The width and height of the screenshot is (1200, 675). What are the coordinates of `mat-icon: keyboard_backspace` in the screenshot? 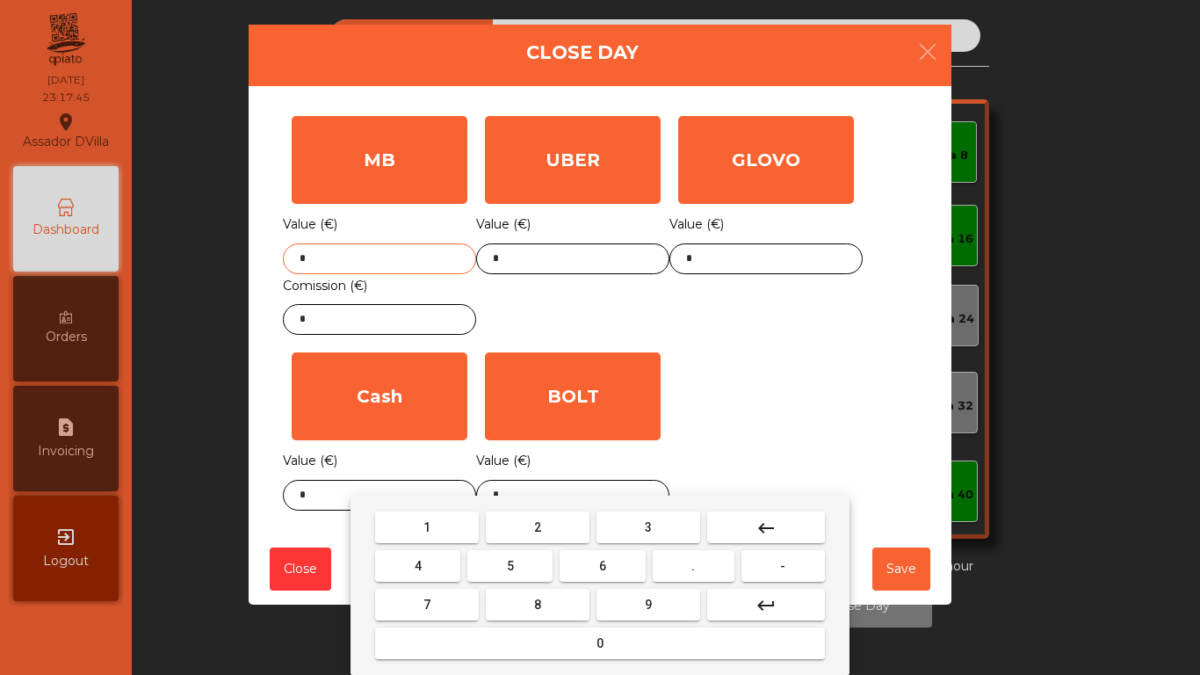 It's located at (766, 528).